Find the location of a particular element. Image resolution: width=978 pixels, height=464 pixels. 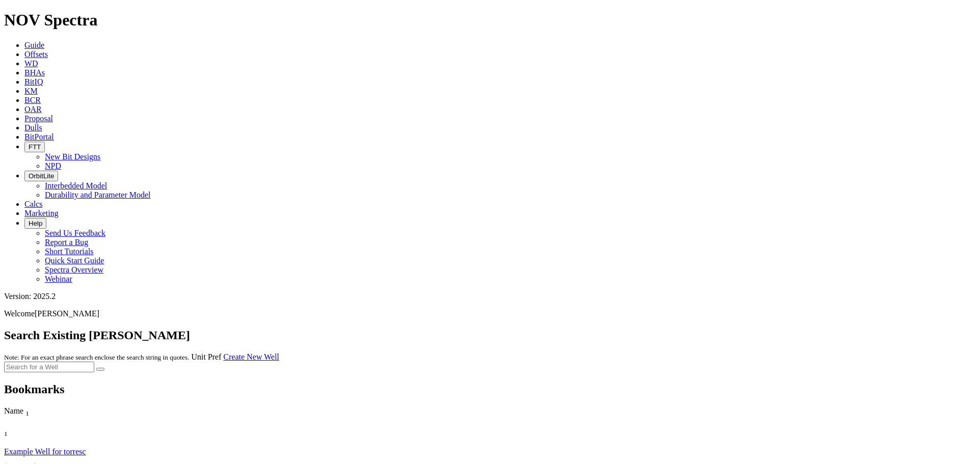

button: OrbitLite is located at coordinates (41, 176).